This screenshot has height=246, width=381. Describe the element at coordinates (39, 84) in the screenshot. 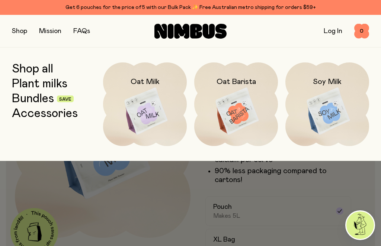

I see `a: Plant milks` at that location.